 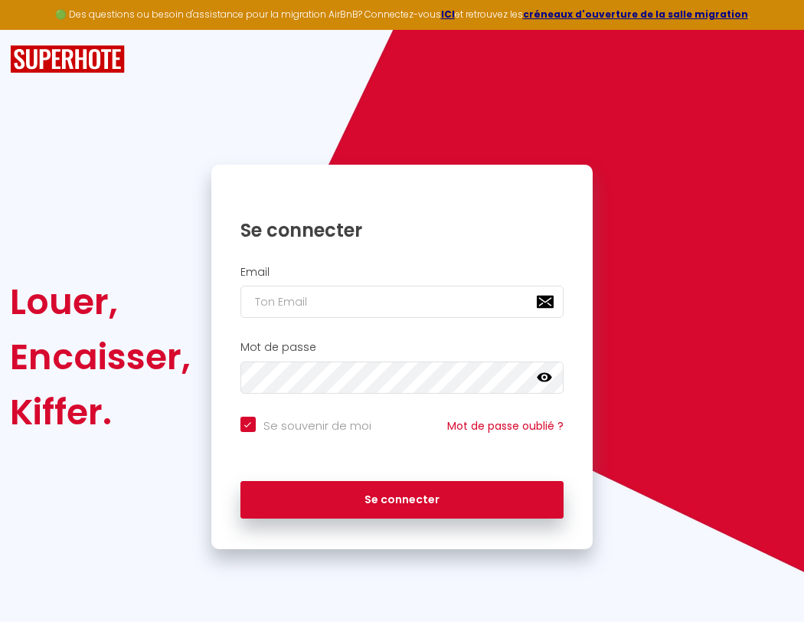 I want to click on strong: ICI, so click(x=448, y=14).